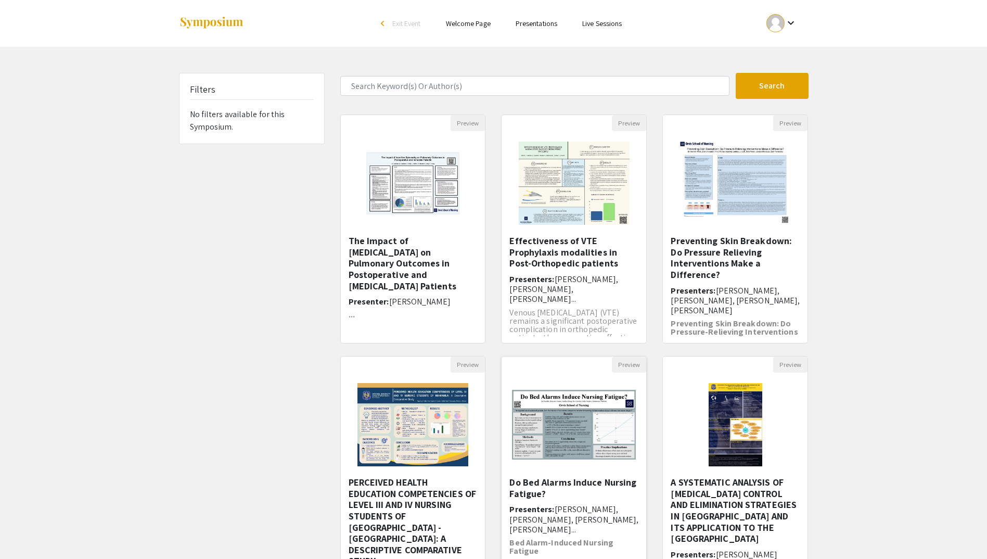 This screenshot has width=987, height=559. What do you see at coordinates (203, 89) in the screenshot?
I see `h5: Filters` at bounding box center [203, 89].